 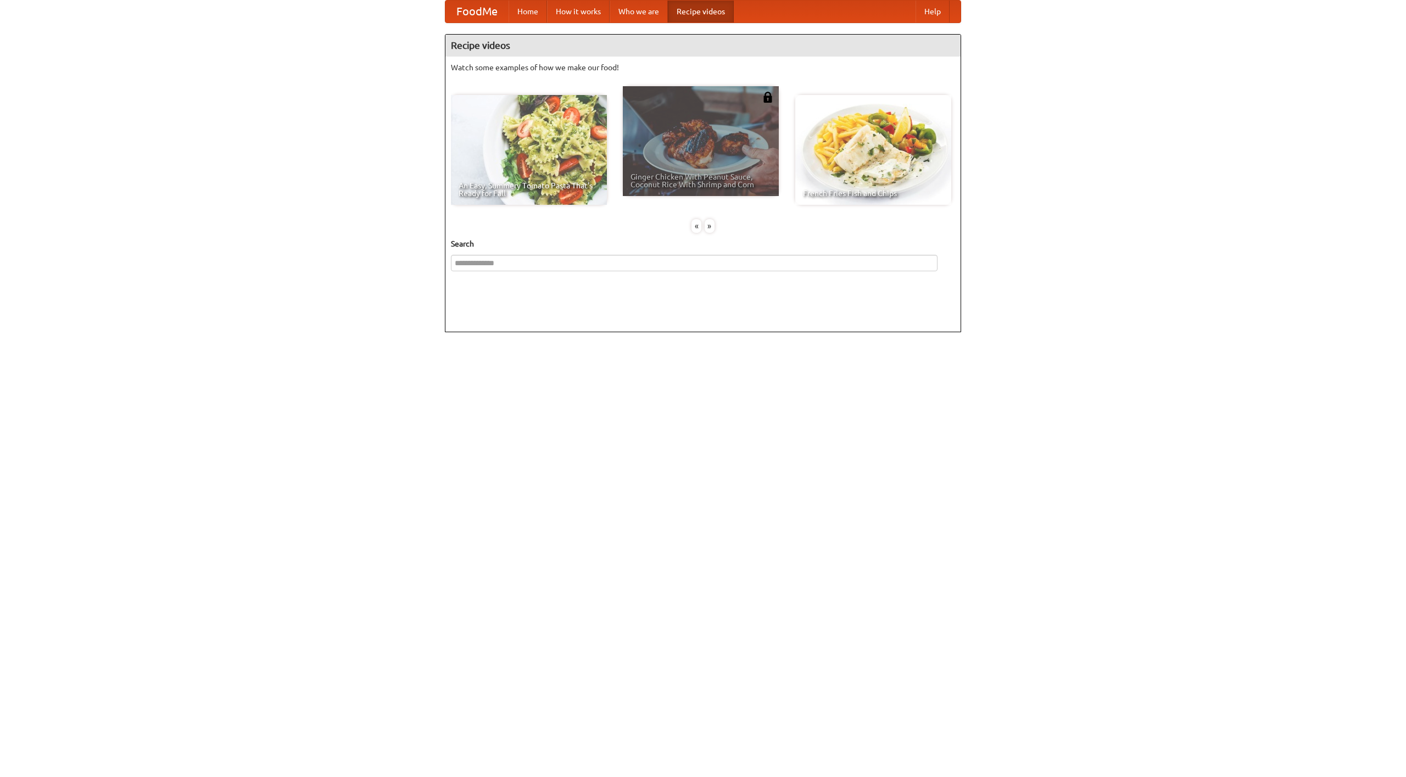 I want to click on a: An Easy, Summery Tomato Pasta That's Ready for Fall, so click(x=529, y=150).